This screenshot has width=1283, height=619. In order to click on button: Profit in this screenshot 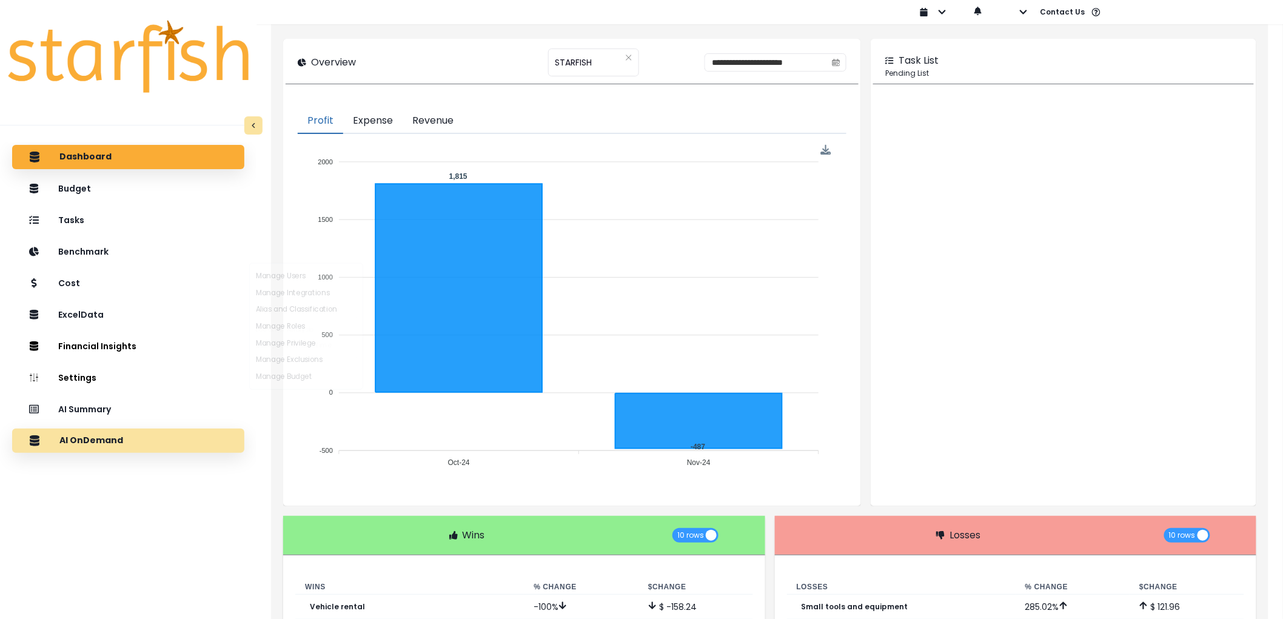, I will do `click(320, 121)`.